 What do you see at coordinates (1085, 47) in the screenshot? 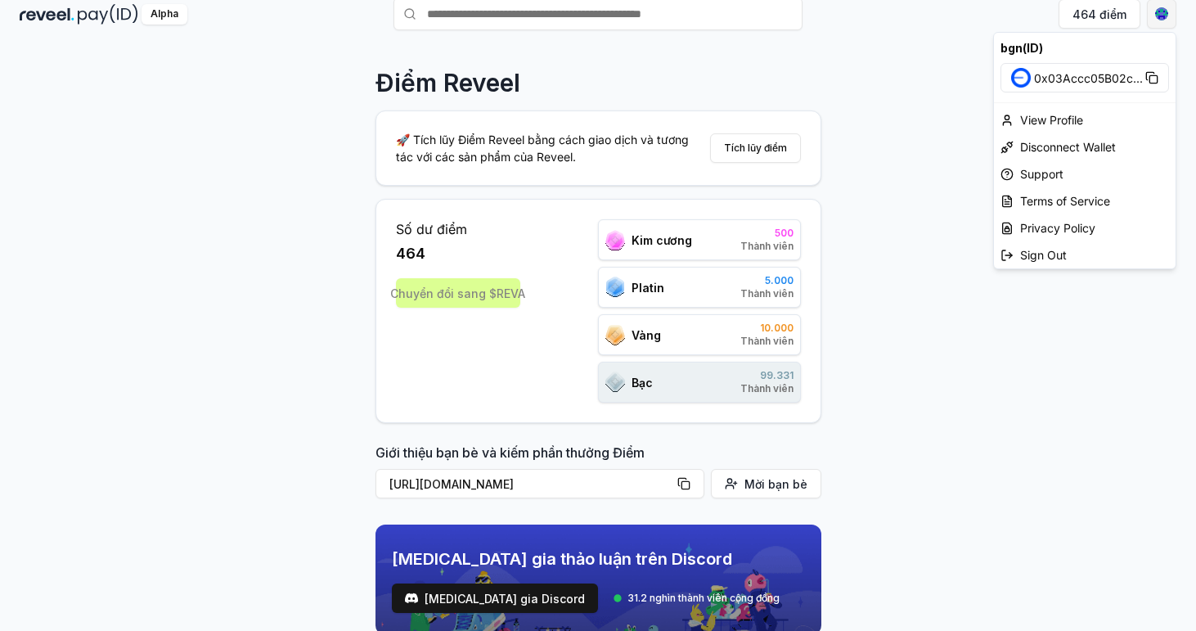
I see `div: bgn(ID)` at bounding box center [1085, 47].